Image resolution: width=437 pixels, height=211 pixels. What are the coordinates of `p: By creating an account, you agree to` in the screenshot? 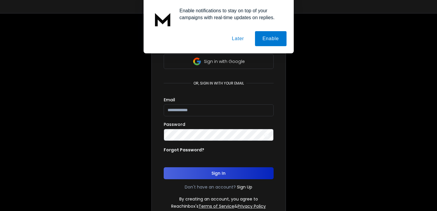 It's located at (219, 199).